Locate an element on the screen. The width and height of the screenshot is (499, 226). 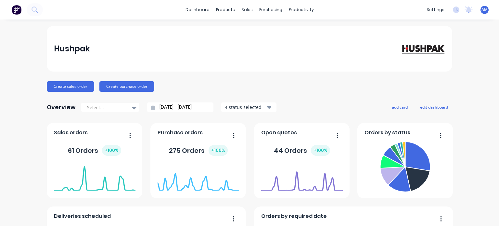
button: edit dashboard is located at coordinates (434, 107).